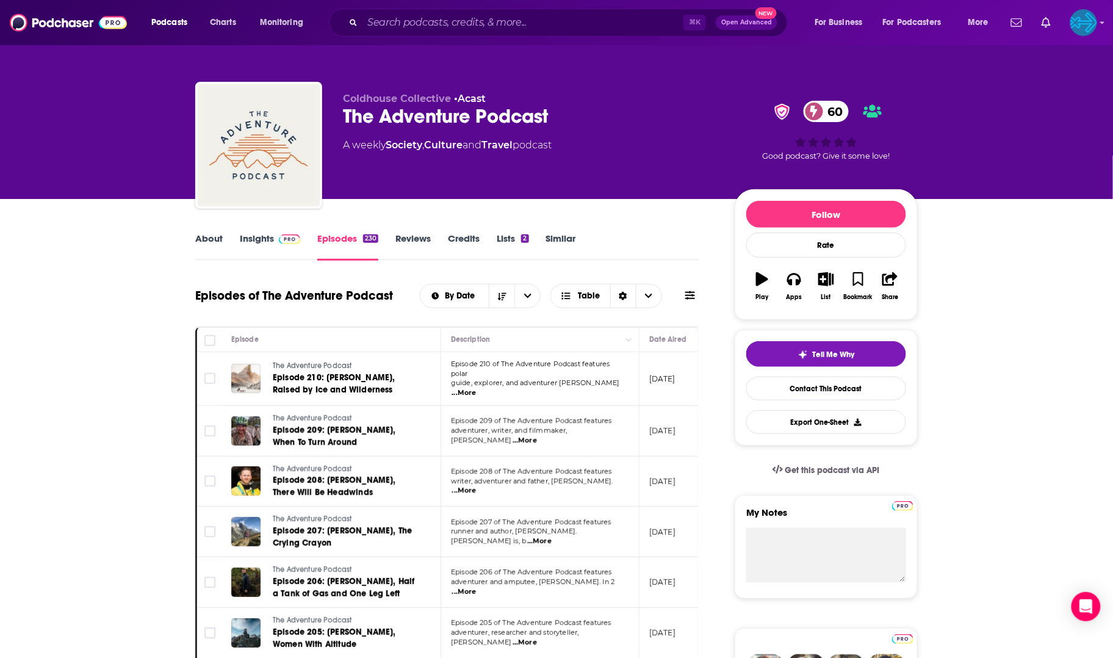 The height and width of the screenshot is (658, 1113). I want to click on div: List, so click(827, 297).